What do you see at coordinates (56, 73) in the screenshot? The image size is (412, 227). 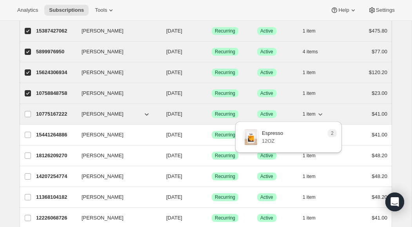 I see `p: 15624306934` at bounding box center [56, 73].